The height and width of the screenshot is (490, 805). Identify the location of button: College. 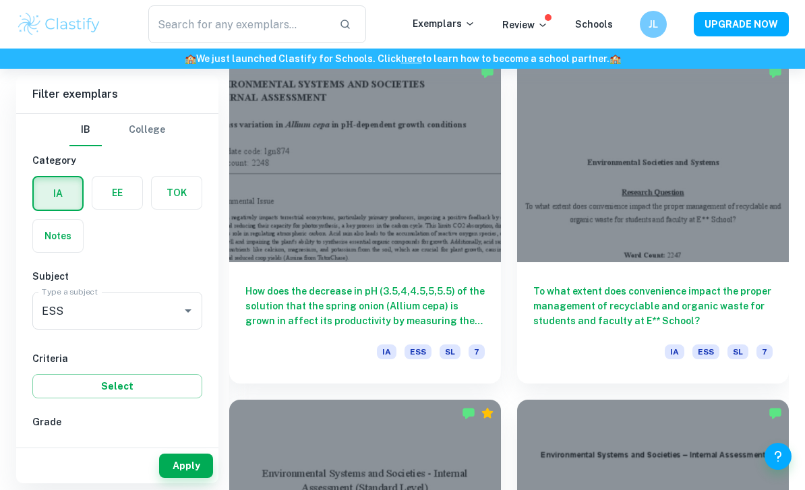
(147, 130).